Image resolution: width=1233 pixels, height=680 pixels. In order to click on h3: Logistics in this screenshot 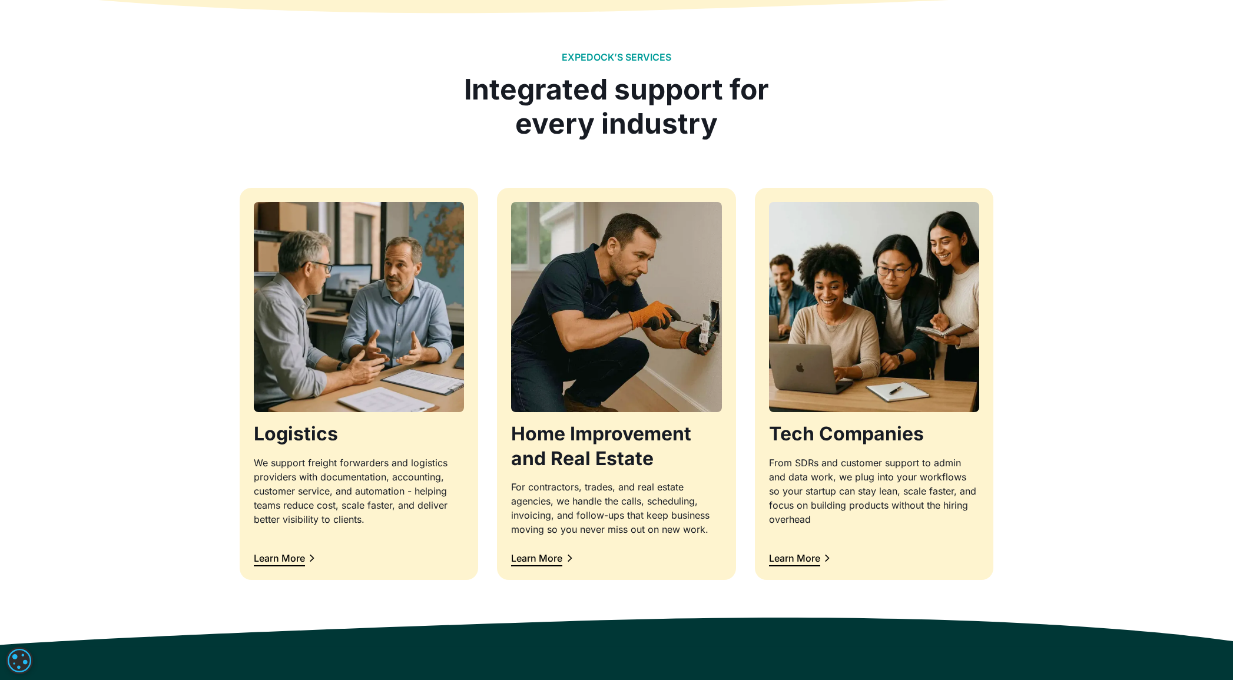, I will do `click(359, 434)`.